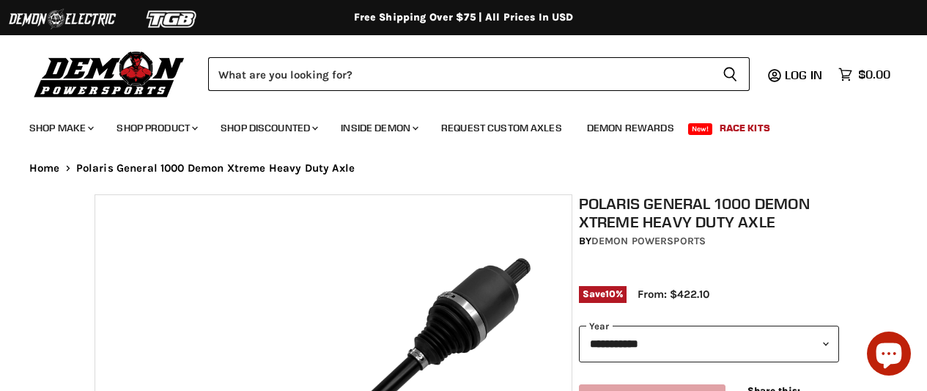 This screenshot has width=927, height=391. I want to click on span: 10, so click(610, 293).